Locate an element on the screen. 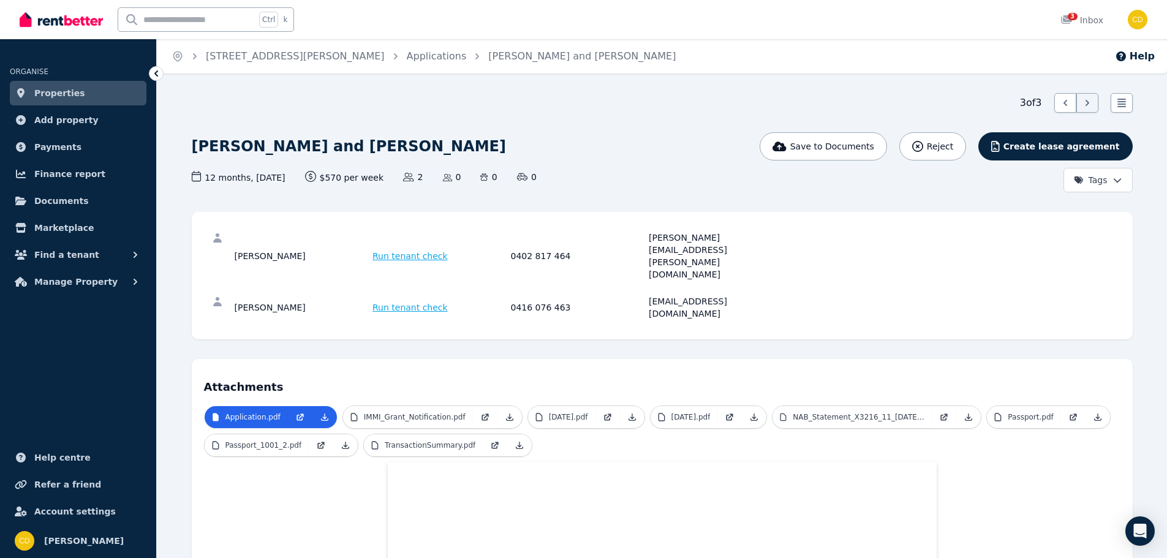 The image size is (1167, 558). a: Payments is located at coordinates (78, 147).